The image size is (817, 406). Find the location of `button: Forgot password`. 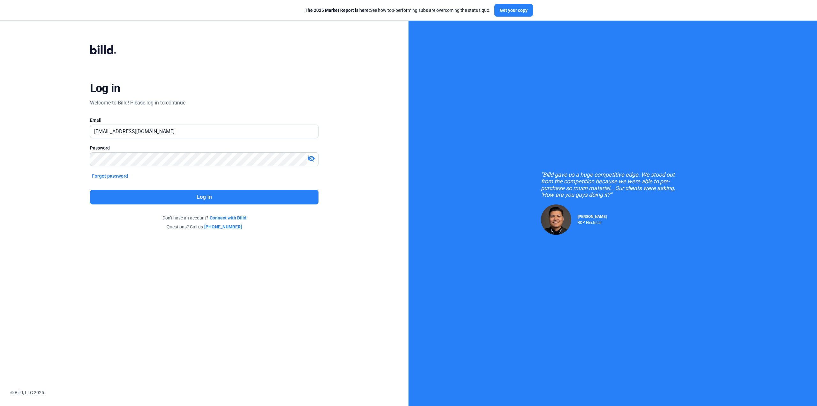

button: Forgot password is located at coordinates (110, 176).